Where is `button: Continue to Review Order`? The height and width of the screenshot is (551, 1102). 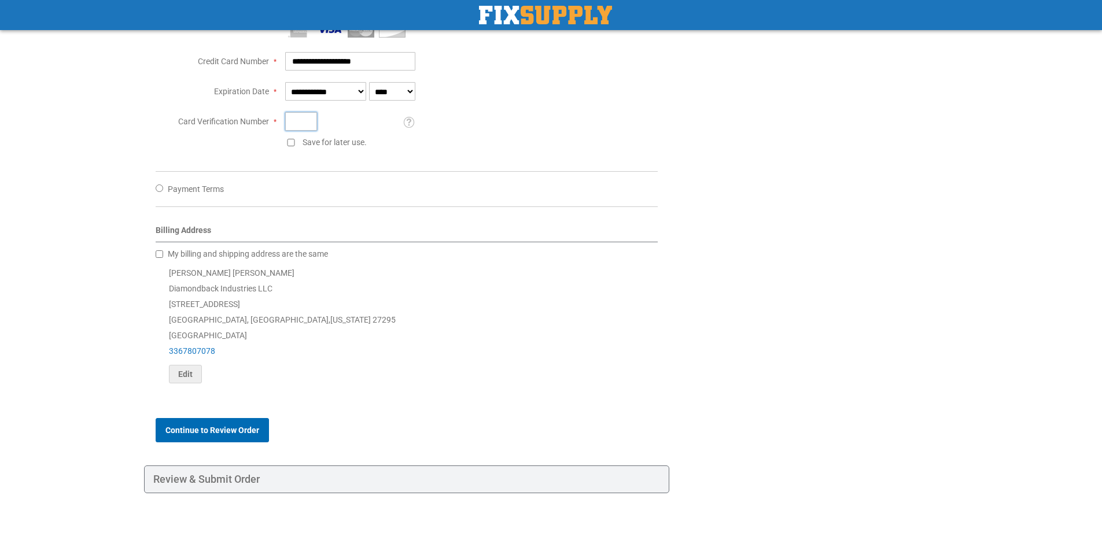 button: Continue to Review Order is located at coordinates (212, 430).